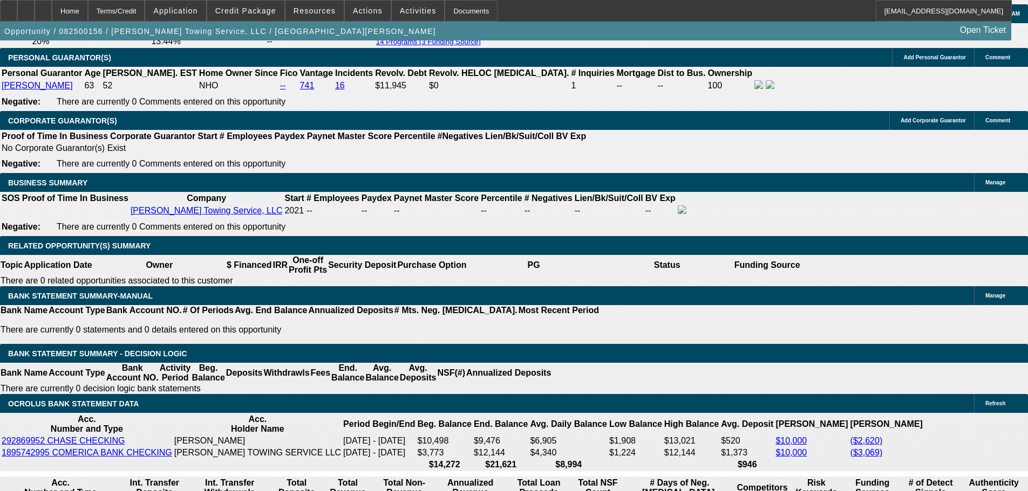 This screenshot has width=1028, height=491. I want to click on td: 100, so click(729, 86).